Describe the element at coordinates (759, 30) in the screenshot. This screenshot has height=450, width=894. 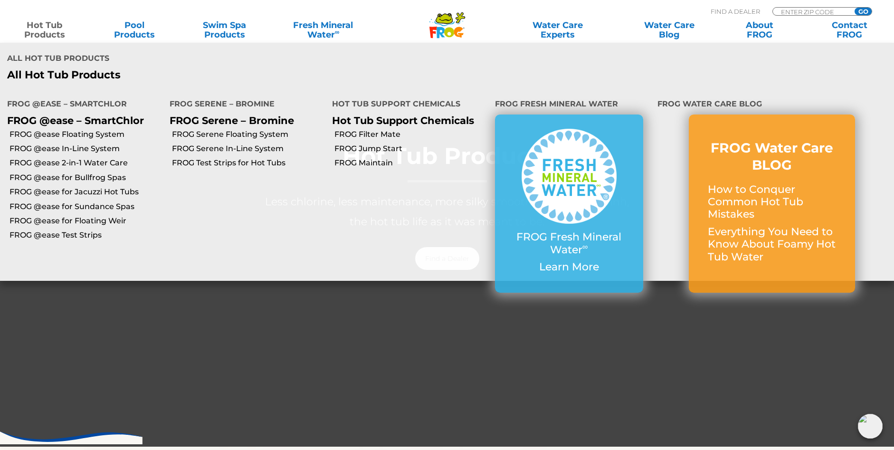
I see `a: AboutFROG` at that location.